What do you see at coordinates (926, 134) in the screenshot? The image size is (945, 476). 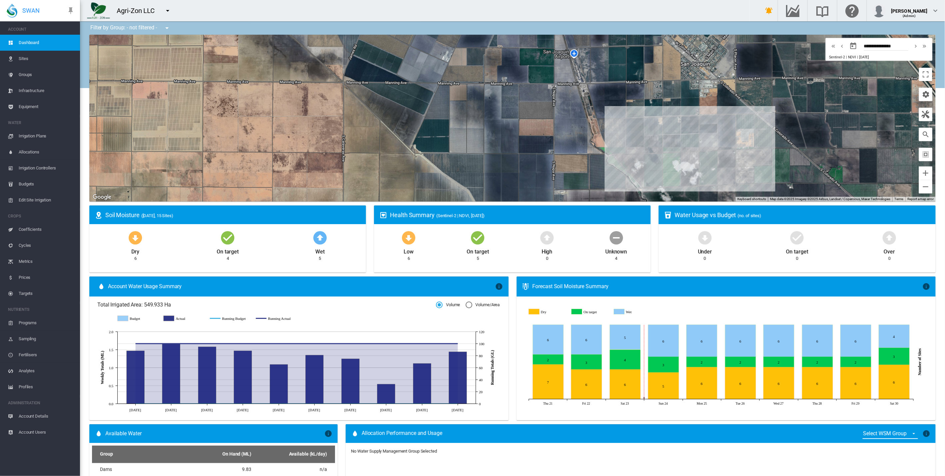 I see `md-icon: icon-magnify` at bounding box center [926, 134].